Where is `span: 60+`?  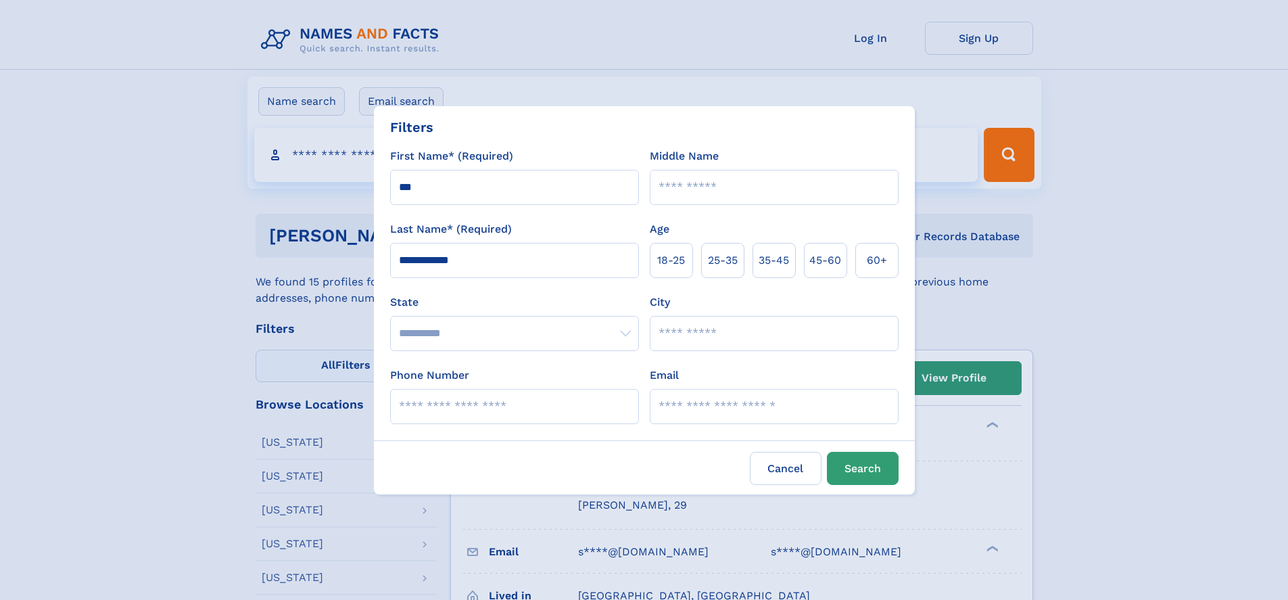 span: 60+ is located at coordinates (877, 260).